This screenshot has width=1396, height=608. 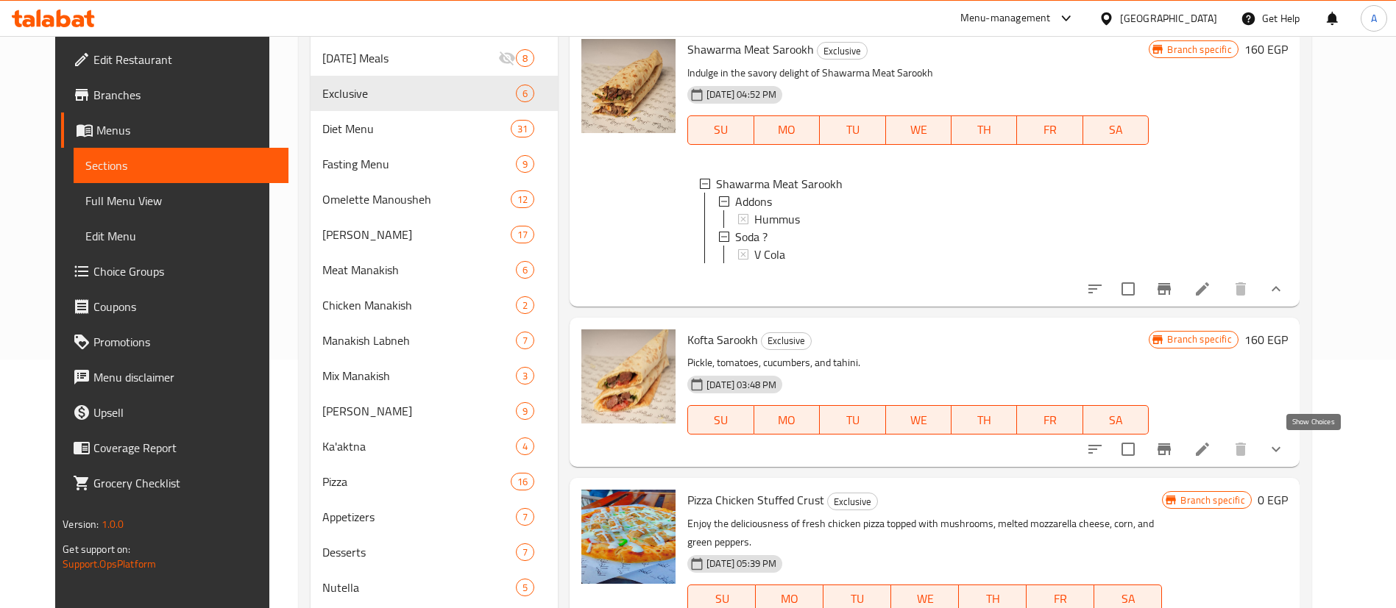 I want to click on div: Ka'aktna, so click(x=419, y=447).